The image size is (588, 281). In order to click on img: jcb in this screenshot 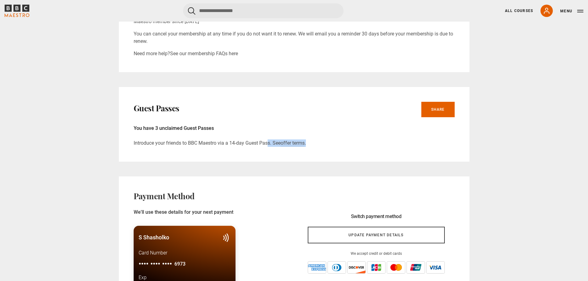, I will do `click(376, 267)`.